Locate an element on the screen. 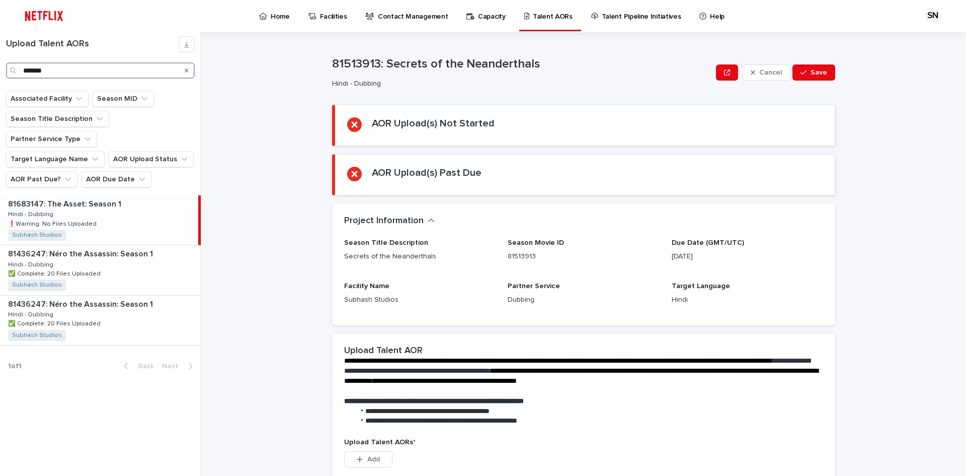 This screenshot has width=966, height=476. p: 81513913 is located at coordinates (583, 256).